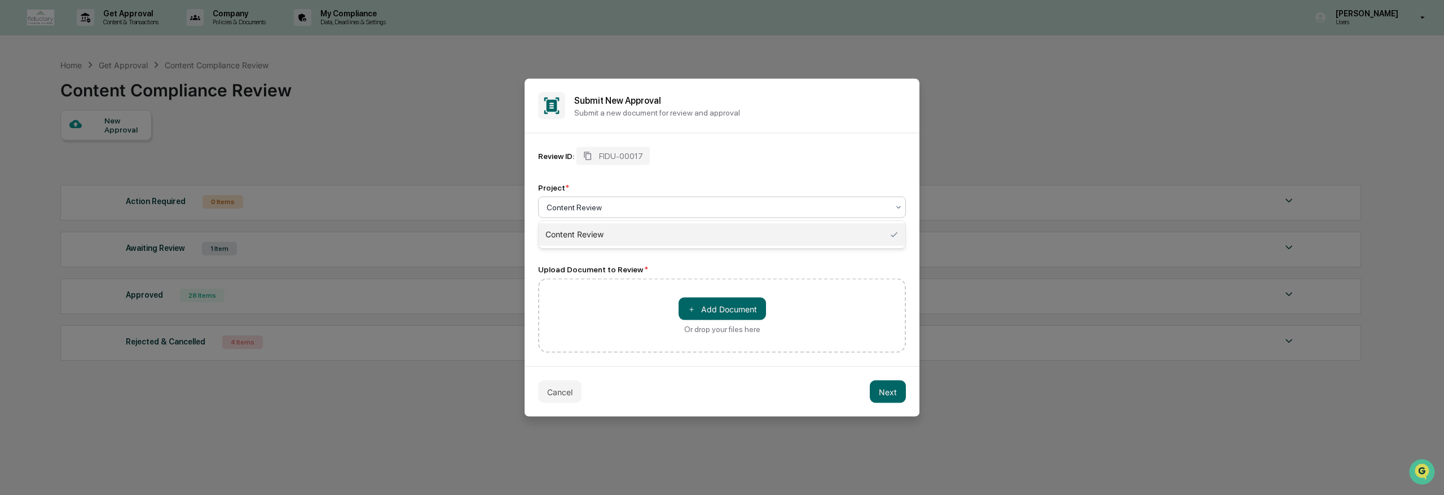  What do you see at coordinates (124, 195) in the screenshot?
I see `span: Pylon` at bounding box center [124, 195].